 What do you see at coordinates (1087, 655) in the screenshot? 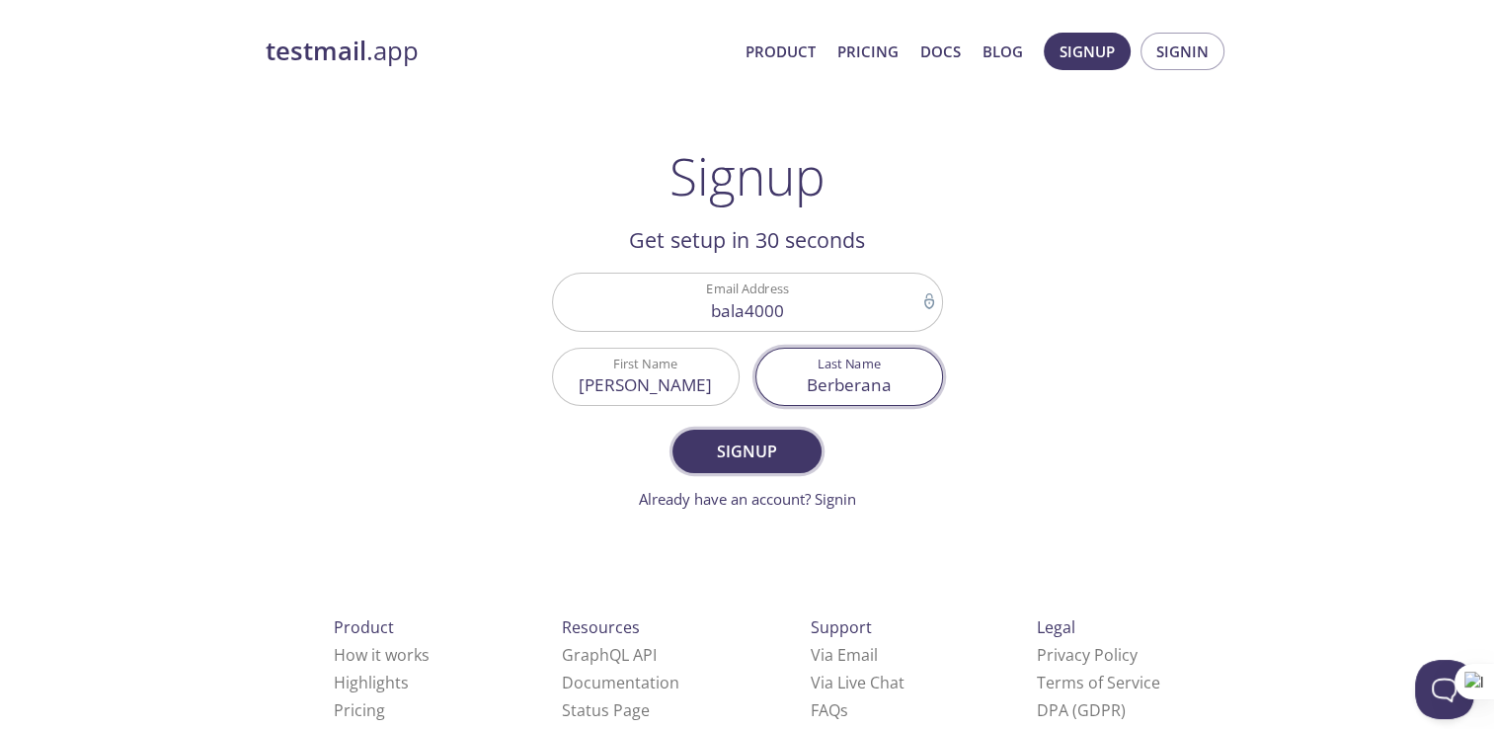
I see `a: Privacy Policy` at bounding box center [1087, 655].